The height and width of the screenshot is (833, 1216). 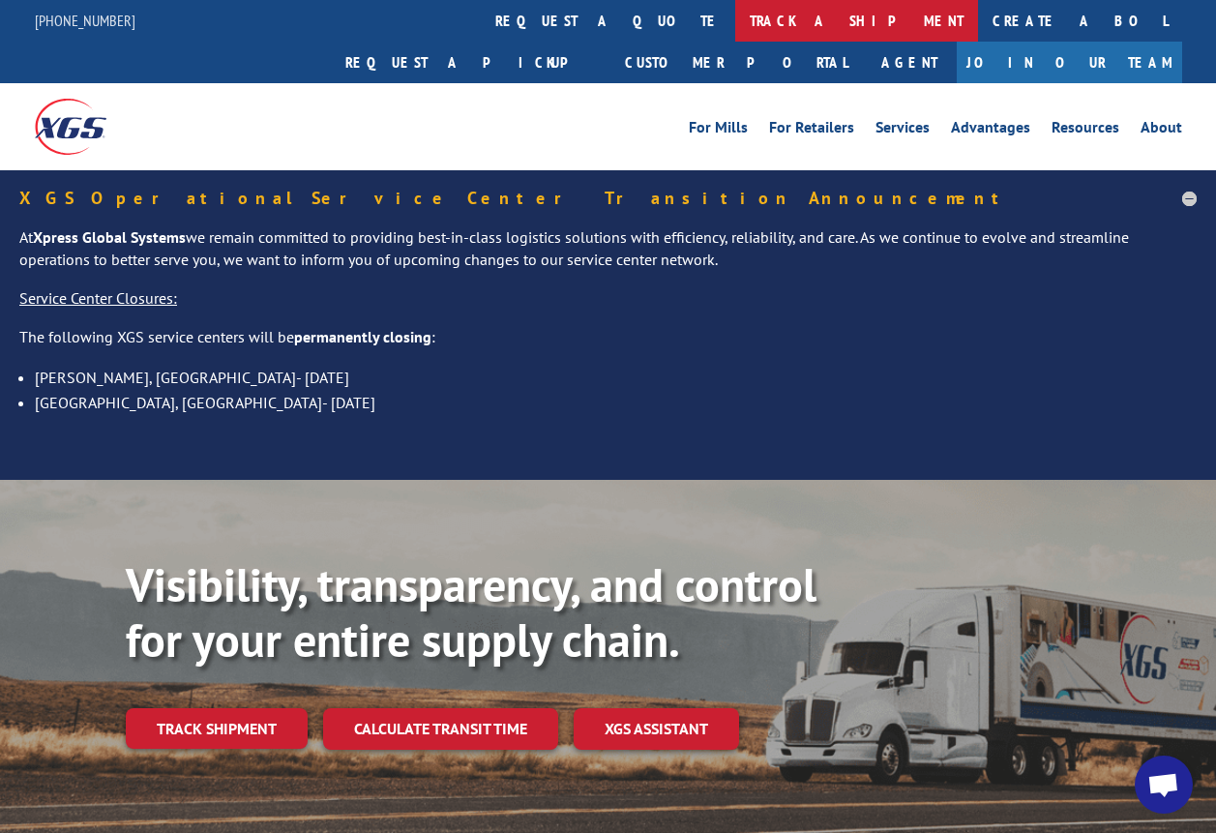 What do you see at coordinates (471, 612) in the screenshot?
I see `b: Visibility, transparency, and control for your entire supply chain.` at bounding box center [471, 612].